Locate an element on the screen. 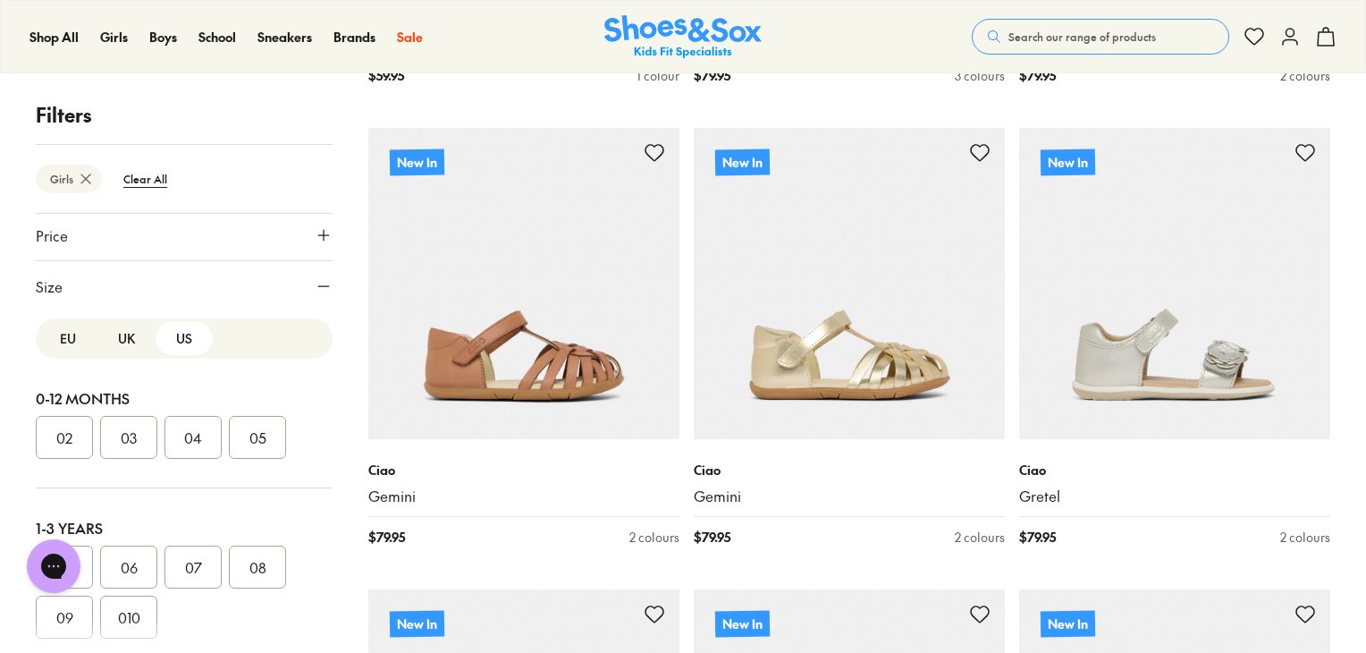 This screenshot has height=653, width=1366. button: 05 is located at coordinates (257, 437).